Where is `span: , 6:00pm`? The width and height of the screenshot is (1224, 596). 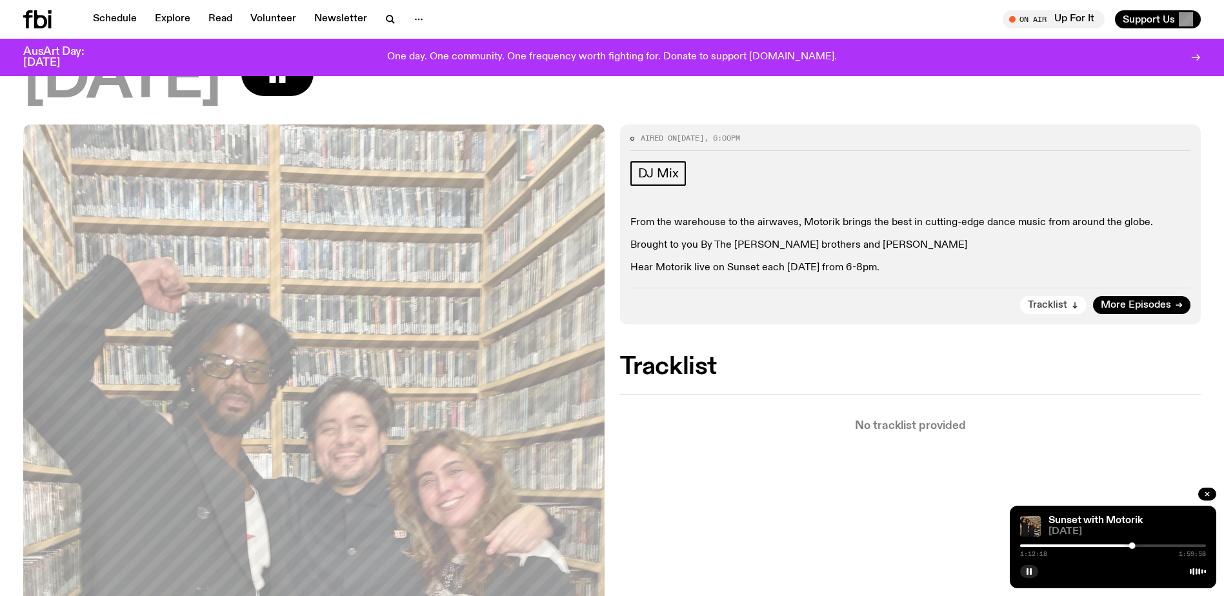 span: , 6:00pm is located at coordinates (722, 138).